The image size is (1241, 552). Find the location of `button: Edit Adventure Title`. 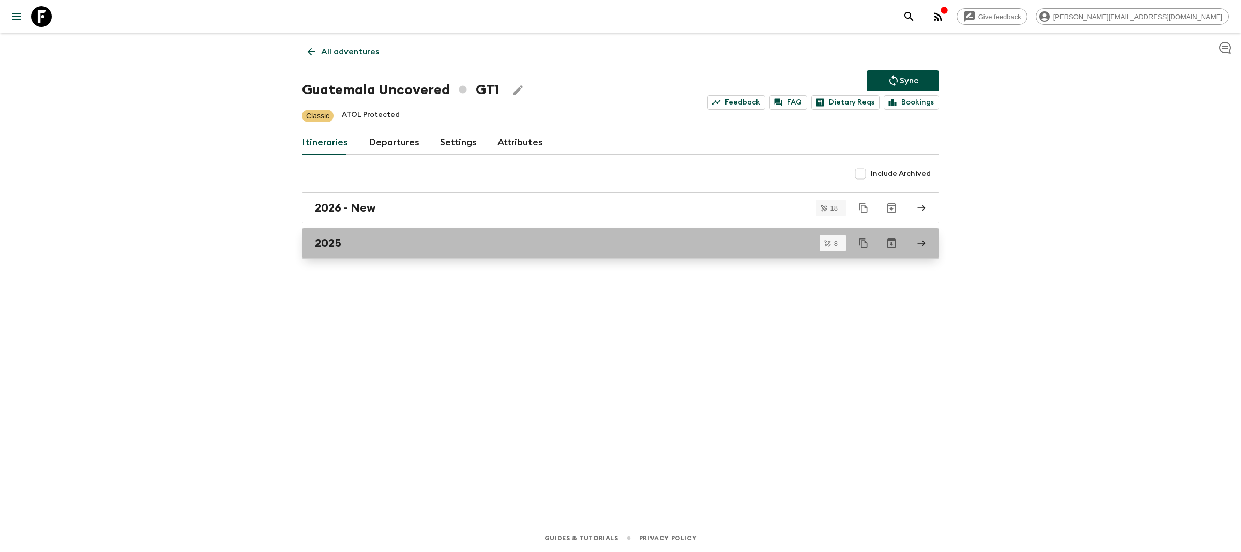

button: Edit Adventure Title is located at coordinates (518, 90).